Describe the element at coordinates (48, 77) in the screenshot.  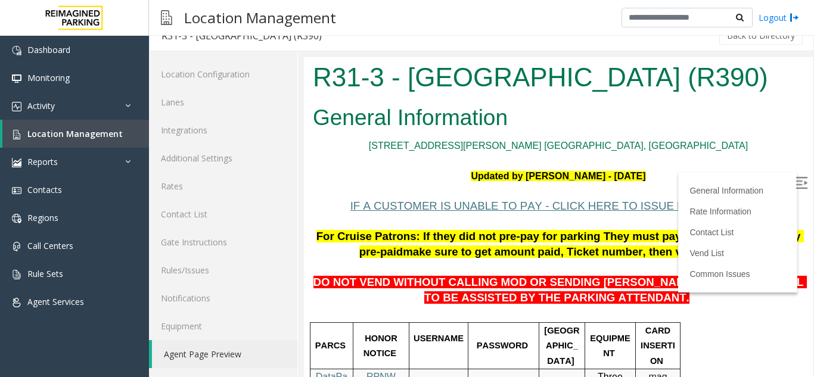
I see `span: Monitoring` at that location.